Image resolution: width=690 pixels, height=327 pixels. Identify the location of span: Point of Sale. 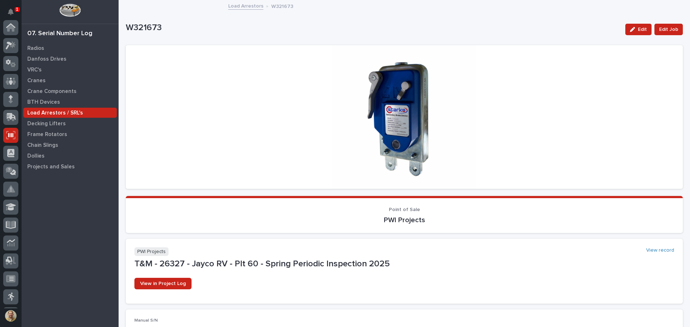
(404, 210).